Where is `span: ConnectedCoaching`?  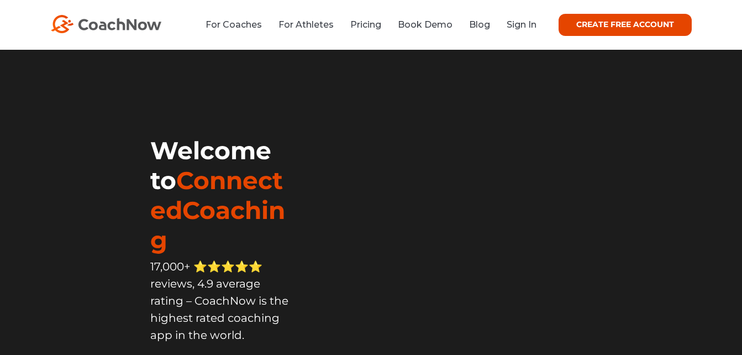 span: ConnectedCoaching is located at coordinates (218, 210).